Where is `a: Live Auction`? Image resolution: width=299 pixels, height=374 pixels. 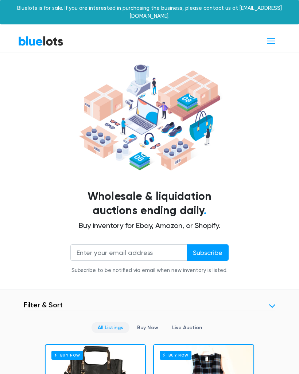 a: Live Auction is located at coordinates (187, 327).